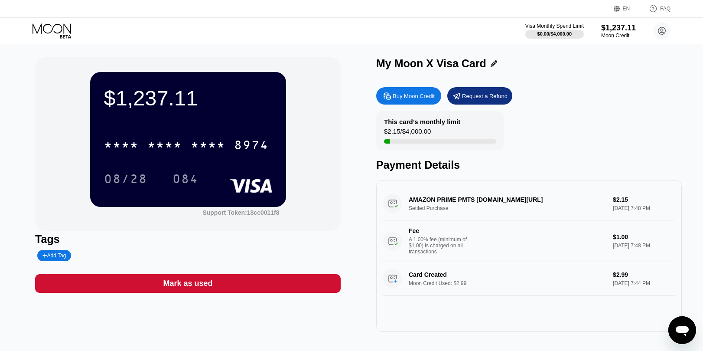 The width and height of the screenshot is (703, 351). What do you see at coordinates (241, 212) in the screenshot?
I see `div: Support Token:18cc0011f8` at bounding box center [241, 212].